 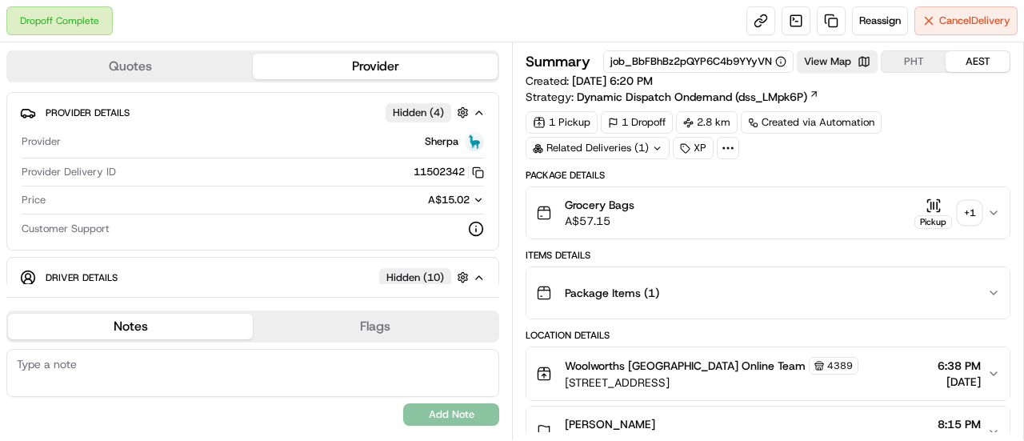 What do you see at coordinates (82, 278) in the screenshot?
I see `span: Driver Details` at bounding box center [82, 278].